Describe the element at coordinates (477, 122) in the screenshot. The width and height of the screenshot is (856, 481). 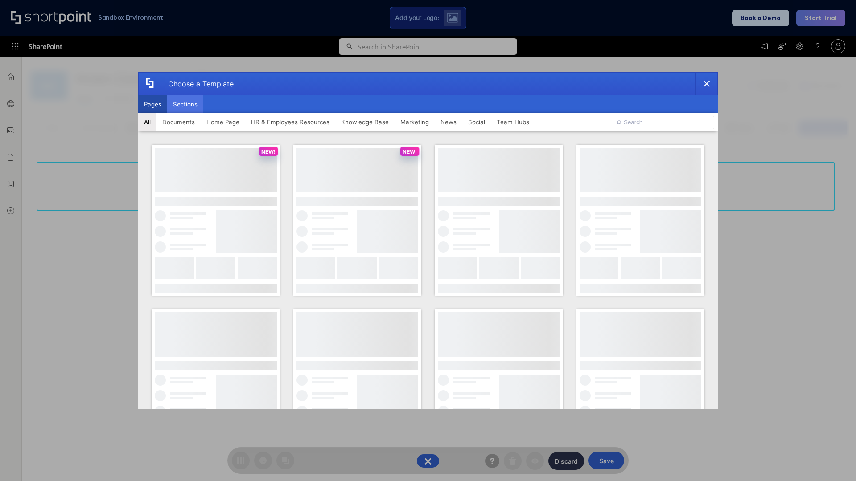
I see `button: Social` at that location.